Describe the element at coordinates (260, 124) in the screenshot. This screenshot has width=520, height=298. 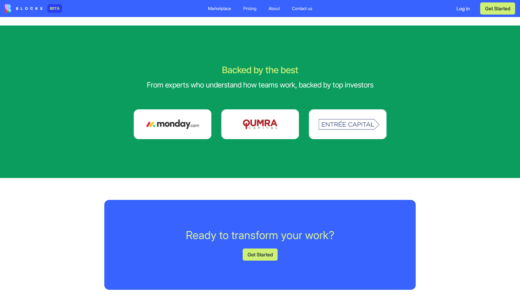
I see `img: Qumra` at that location.